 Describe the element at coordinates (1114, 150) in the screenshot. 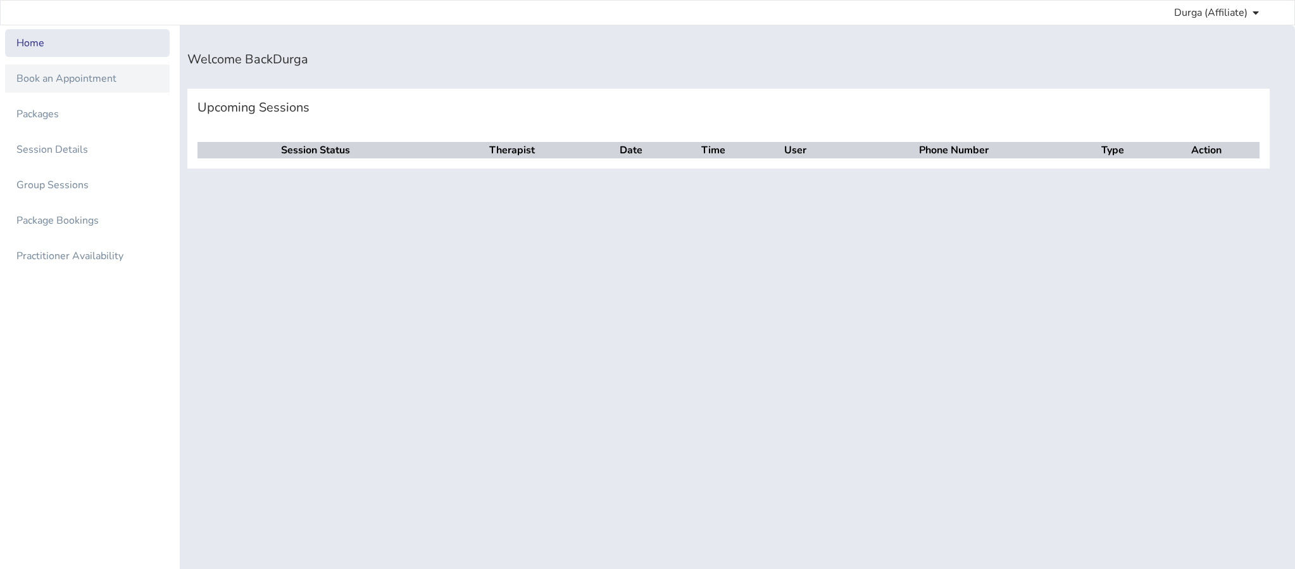

I see `th: Type` at that location.